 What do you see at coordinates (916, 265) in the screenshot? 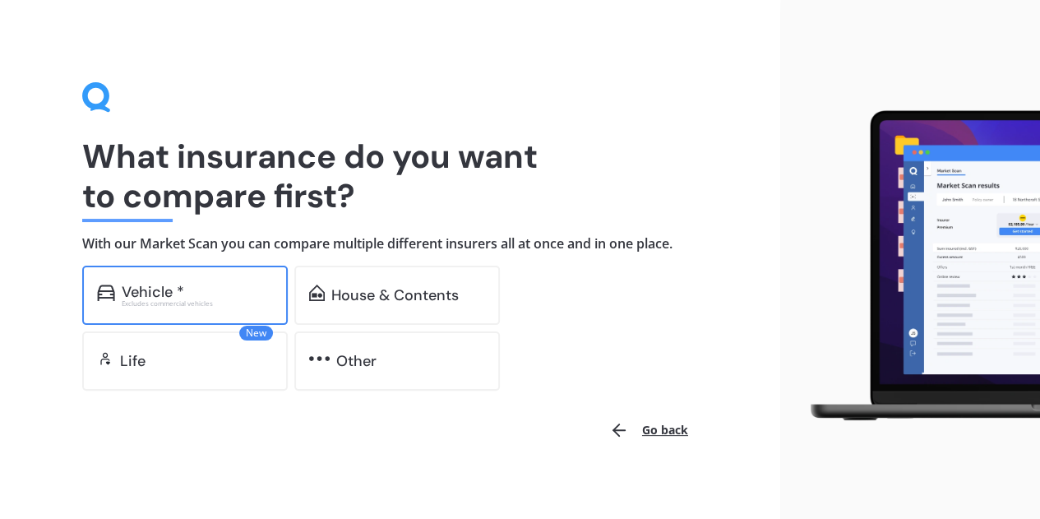
I see `img: laptop.webp` at bounding box center [916, 265].